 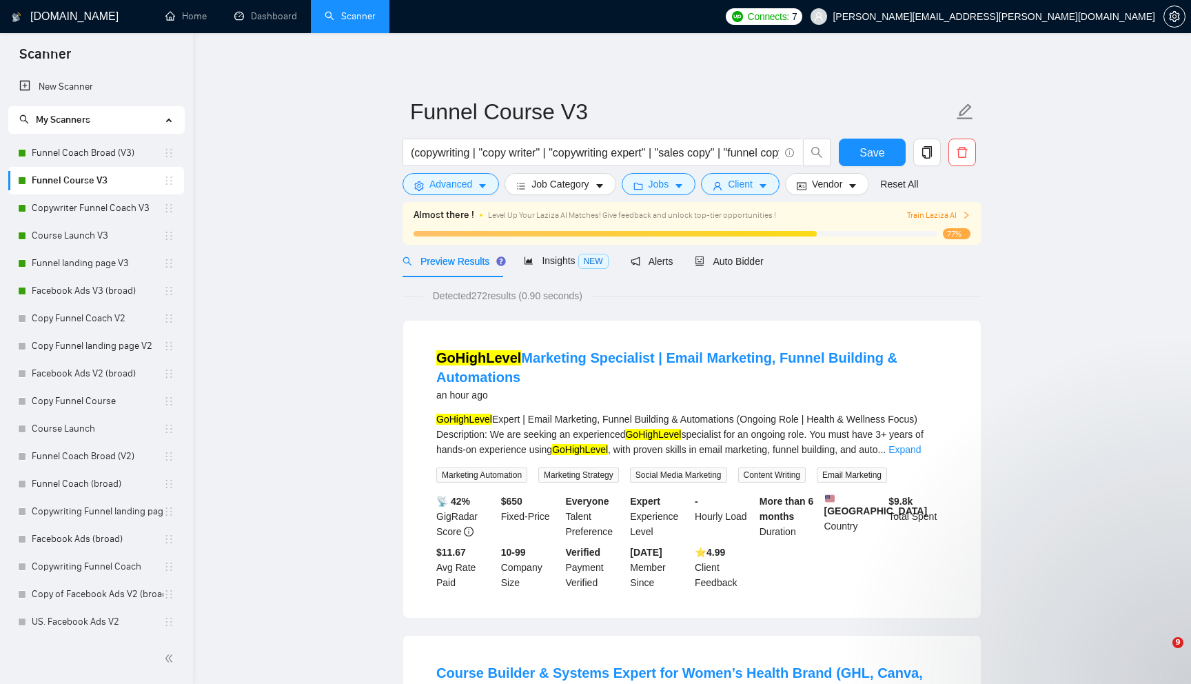 What do you see at coordinates (967, 215) in the screenshot?
I see `span: right` at bounding box center [967, 215].